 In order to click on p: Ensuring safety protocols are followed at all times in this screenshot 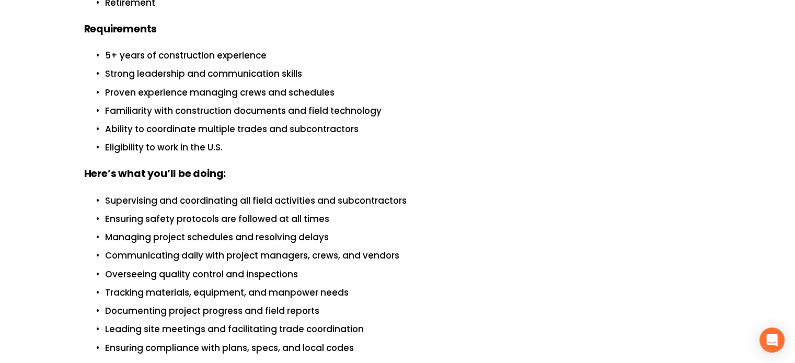, I will do `click(408, 219)`.